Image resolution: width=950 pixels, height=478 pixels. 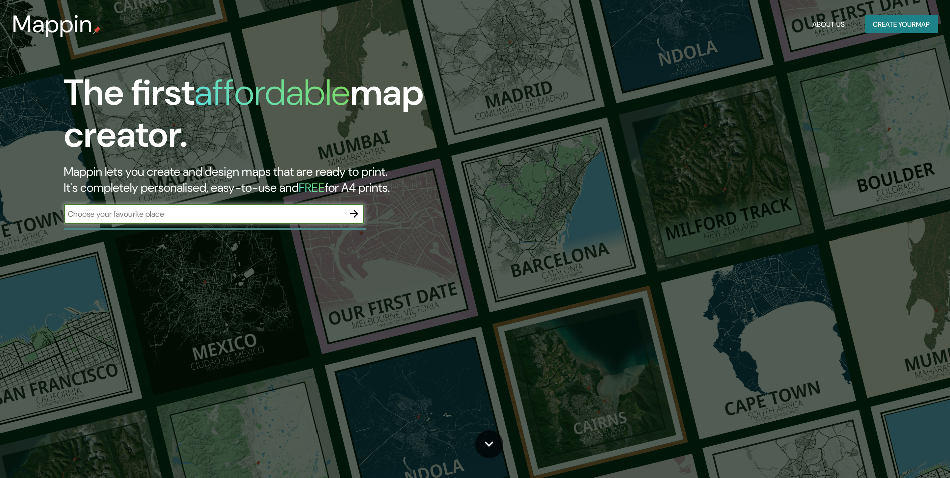 What do you see at coordinates (828, 24) in the screenshot?
I see `button: About Us` at bounding box center [828, 24].